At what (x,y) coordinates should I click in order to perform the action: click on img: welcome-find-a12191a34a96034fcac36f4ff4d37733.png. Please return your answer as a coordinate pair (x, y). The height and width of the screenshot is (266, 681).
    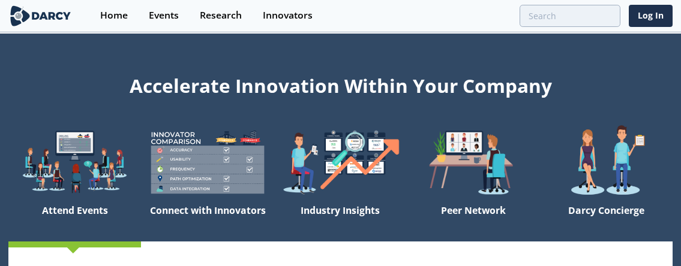
    Looking at the image, I should click on (340, 162).